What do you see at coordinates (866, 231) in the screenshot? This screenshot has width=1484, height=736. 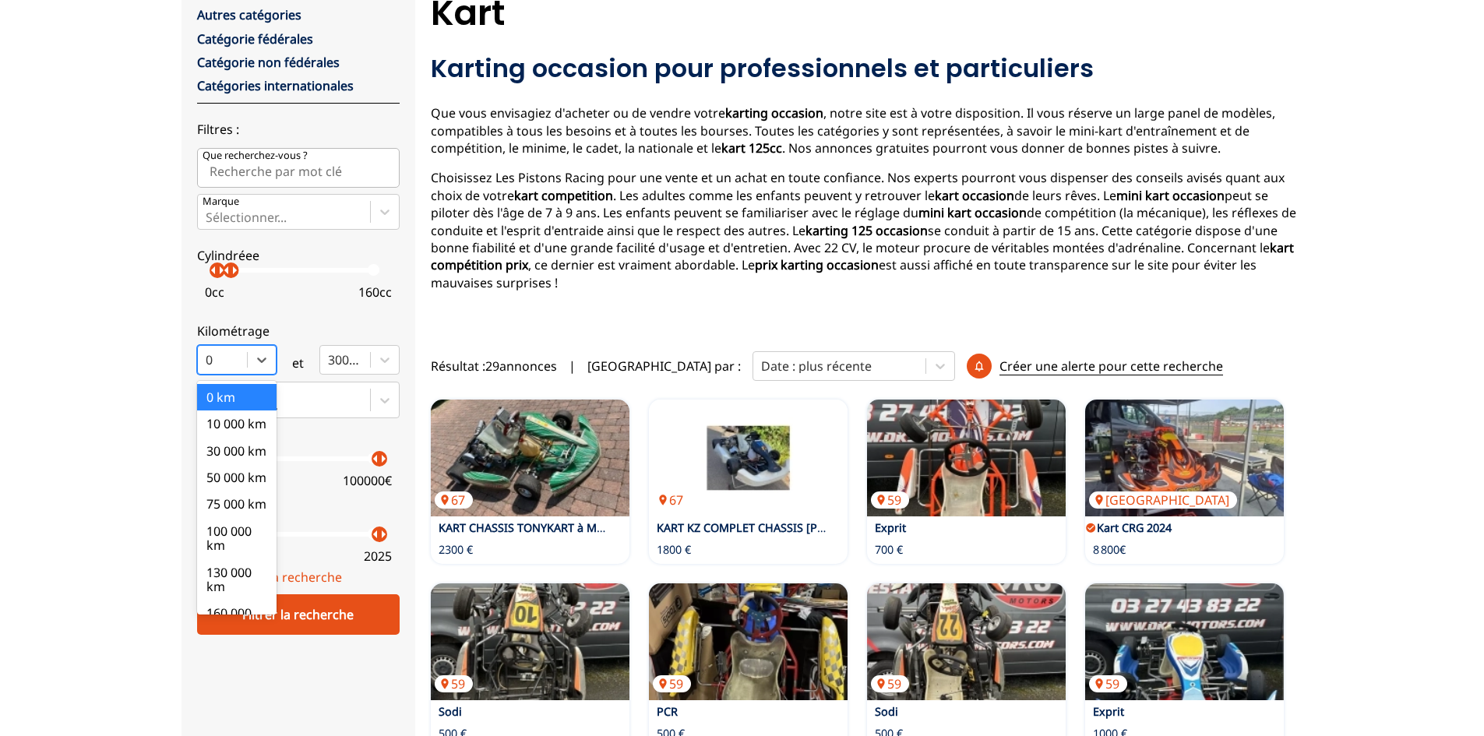 I see `strong: karting 125 occasion` at bounding box center [866, 231].